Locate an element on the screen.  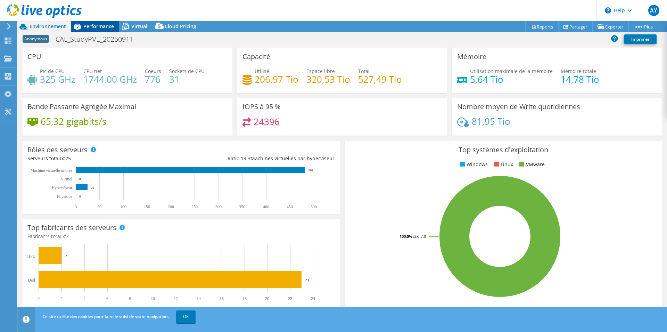
h3: CPU is located at coordinates (34, 57).